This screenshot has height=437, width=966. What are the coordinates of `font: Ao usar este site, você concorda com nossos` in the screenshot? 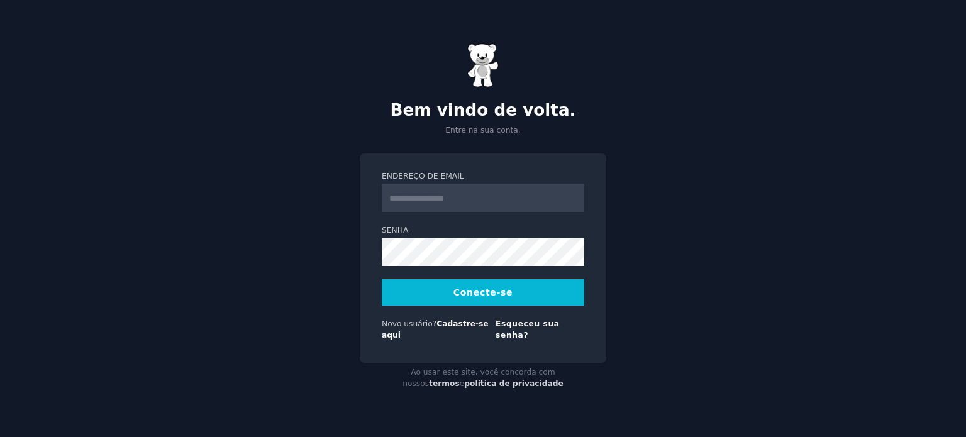 It's located at (479, 378).